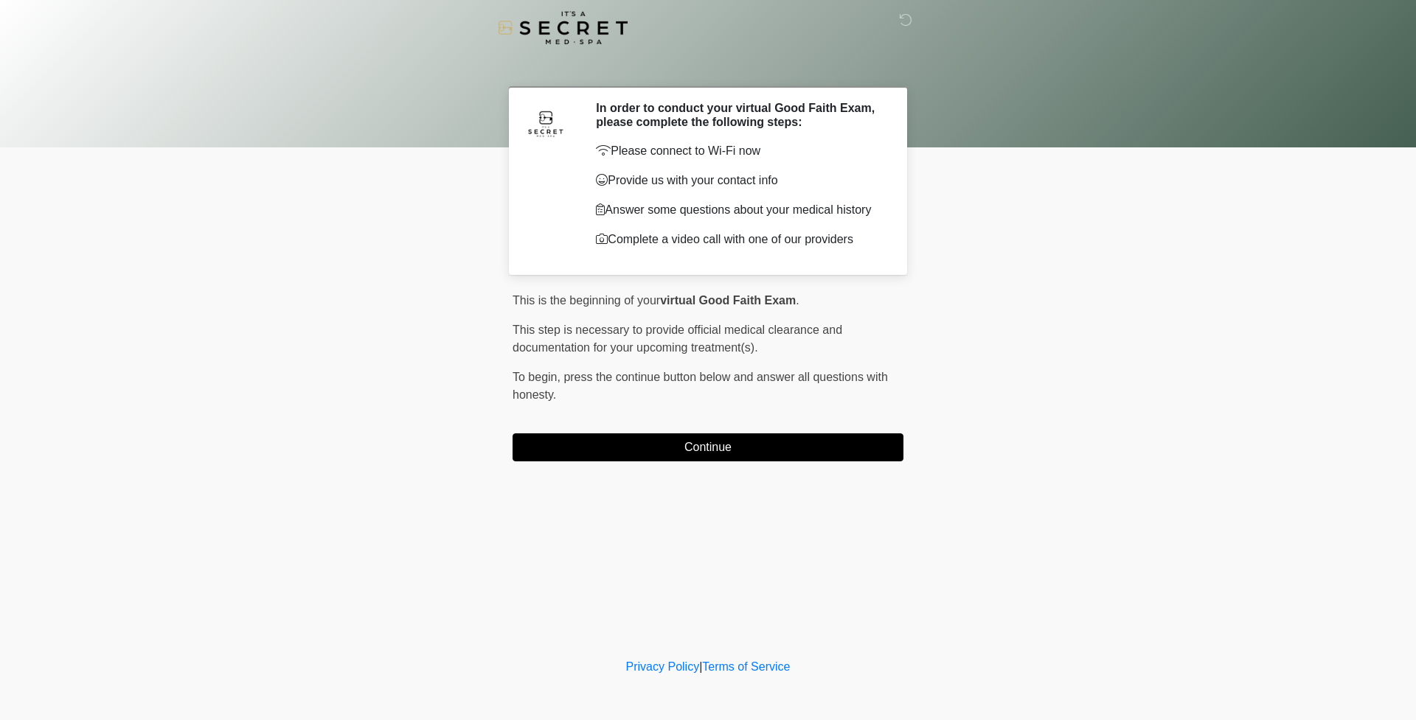  What do you see at coordinates (728, 300) in the screenshot?
I see `strong: virtual Good Faith Exam` at bounding box center [728, 300].